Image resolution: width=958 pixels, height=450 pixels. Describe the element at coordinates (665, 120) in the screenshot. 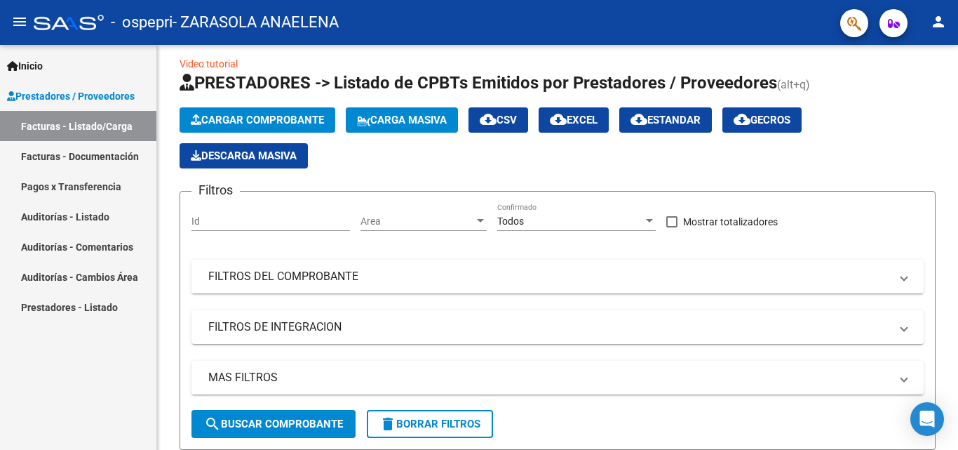

I see `span: Estandar` at that location.